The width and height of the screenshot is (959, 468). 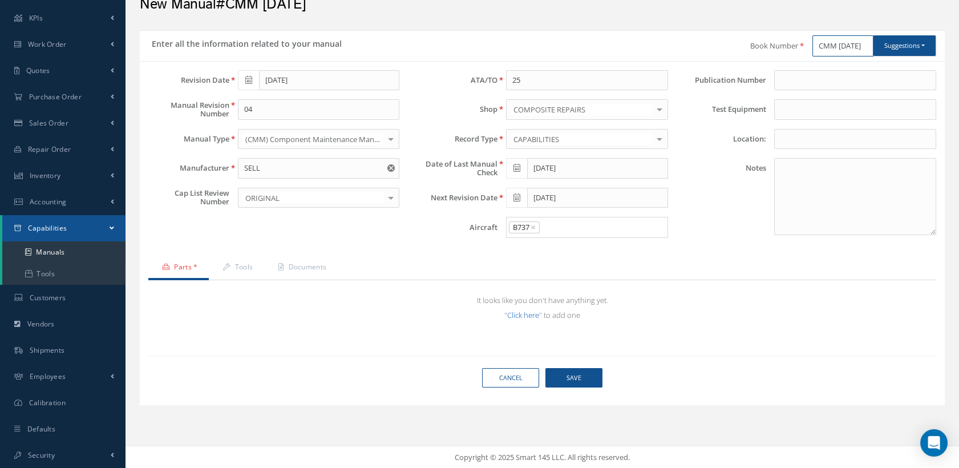 I want to click on a: Click here, so click(x=523, y=315).